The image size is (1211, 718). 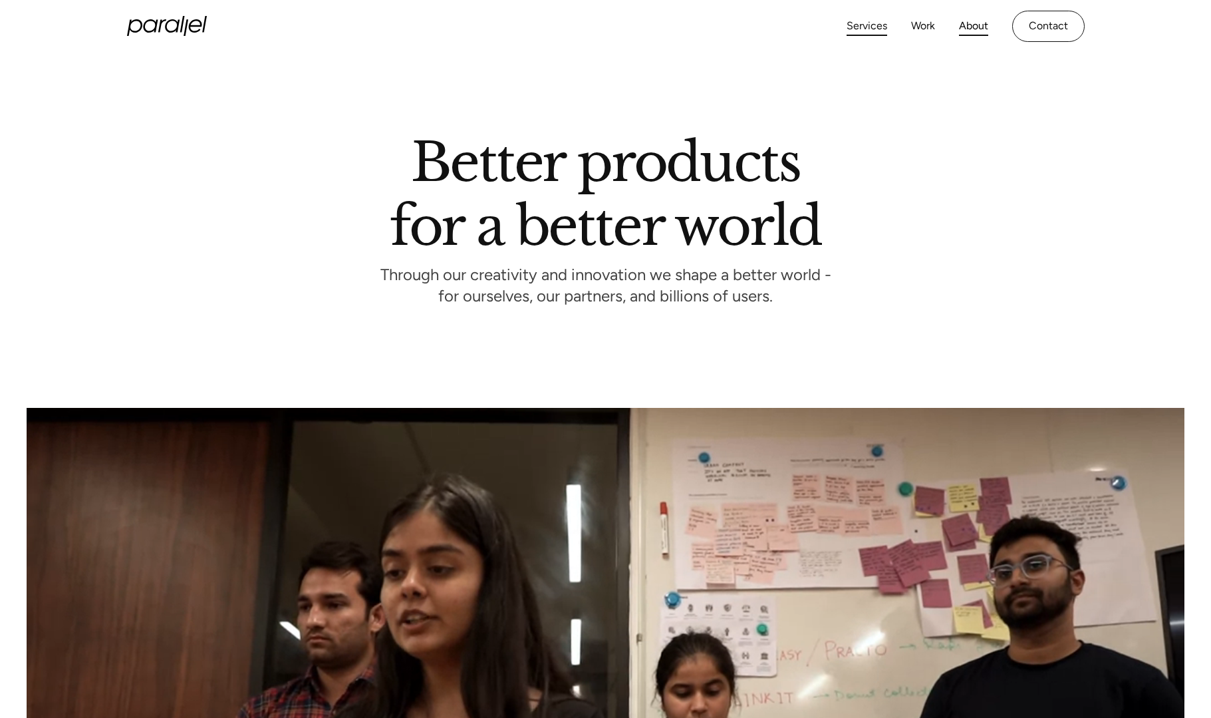 I want to click on a: Contact, so click(x=1048, y=26).